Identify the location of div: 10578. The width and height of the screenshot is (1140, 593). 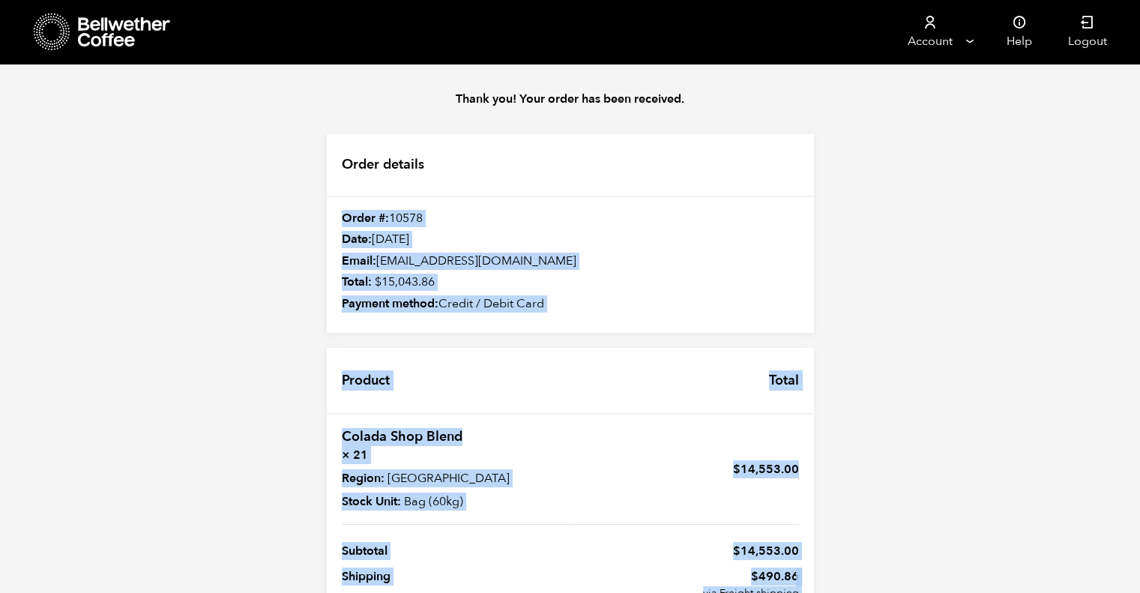
(571, 219).